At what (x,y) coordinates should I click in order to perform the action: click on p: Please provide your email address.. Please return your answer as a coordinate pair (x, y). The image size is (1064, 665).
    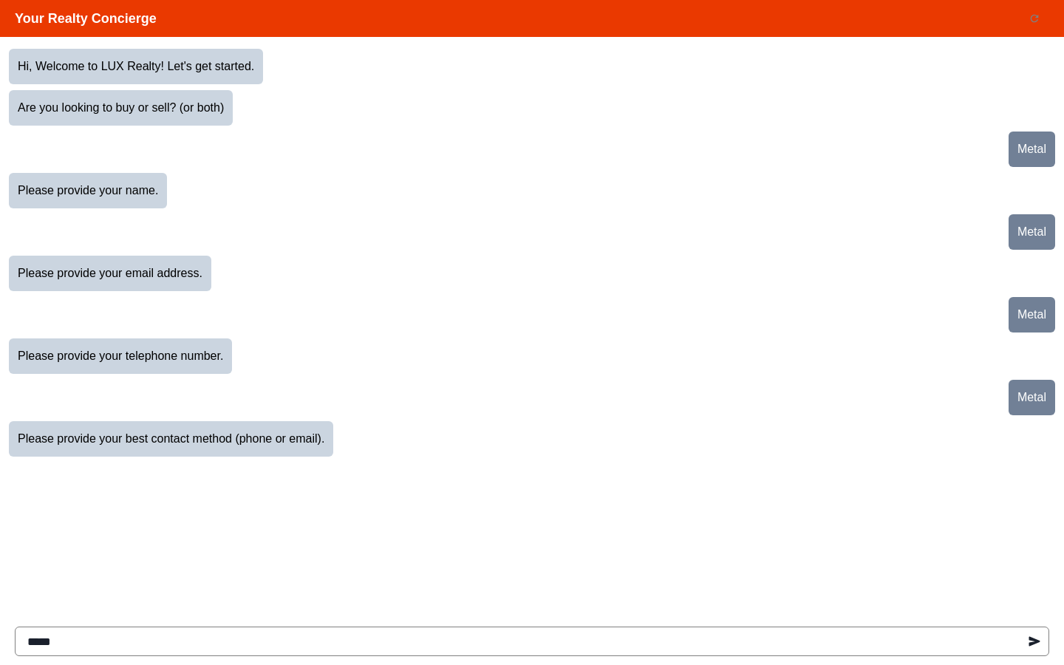
    Looking at the image, I should click on (110, 273).